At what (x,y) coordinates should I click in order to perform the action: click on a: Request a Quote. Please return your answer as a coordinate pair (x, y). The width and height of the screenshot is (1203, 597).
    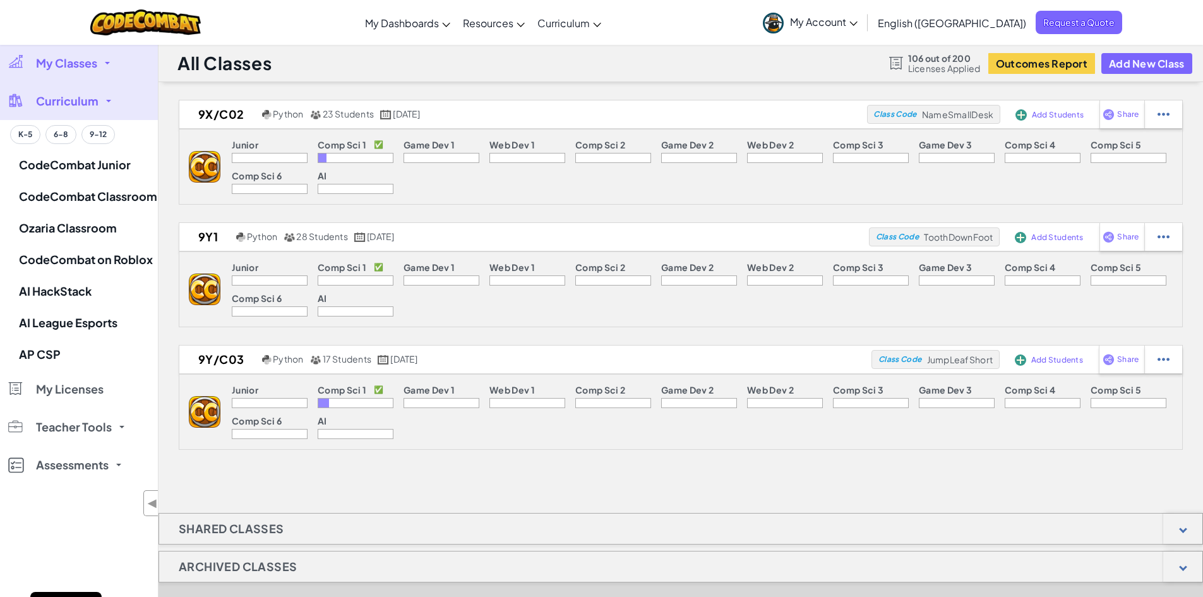
    Looking at the image, I should click on (1079, 22).